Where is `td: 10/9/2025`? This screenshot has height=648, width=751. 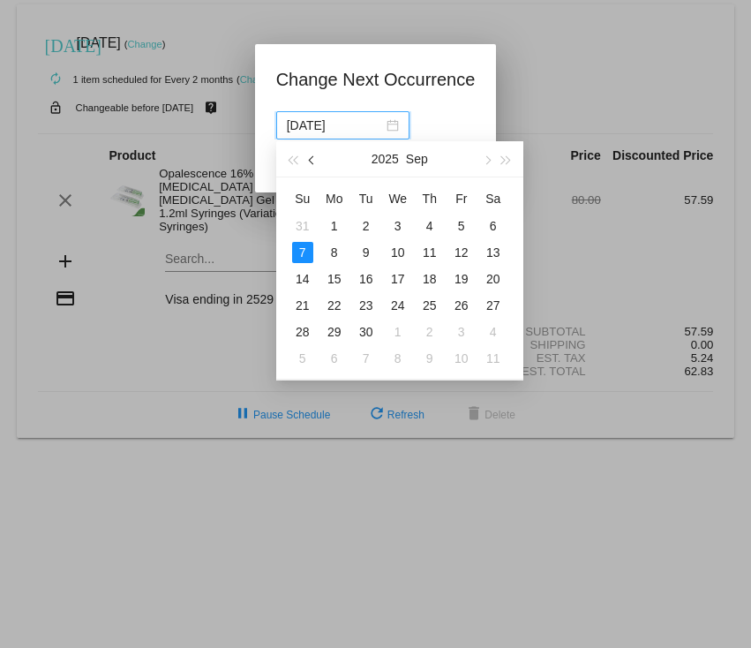 td: 10/9/2025 is located at coordinates (430, 358).